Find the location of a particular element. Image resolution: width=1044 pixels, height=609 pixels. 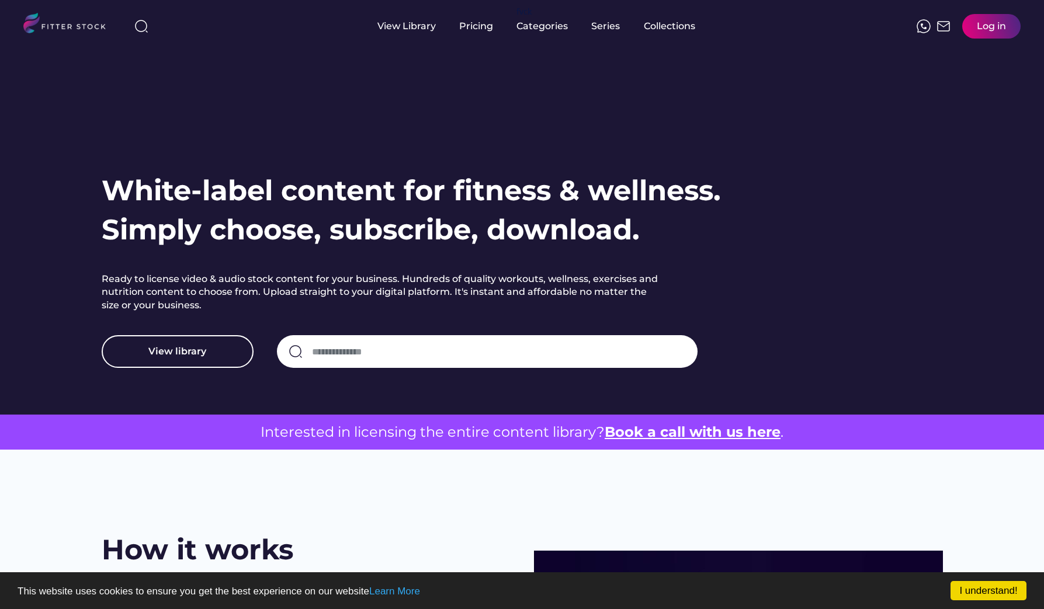

h2: How it works is located at coordinates (197, 550).